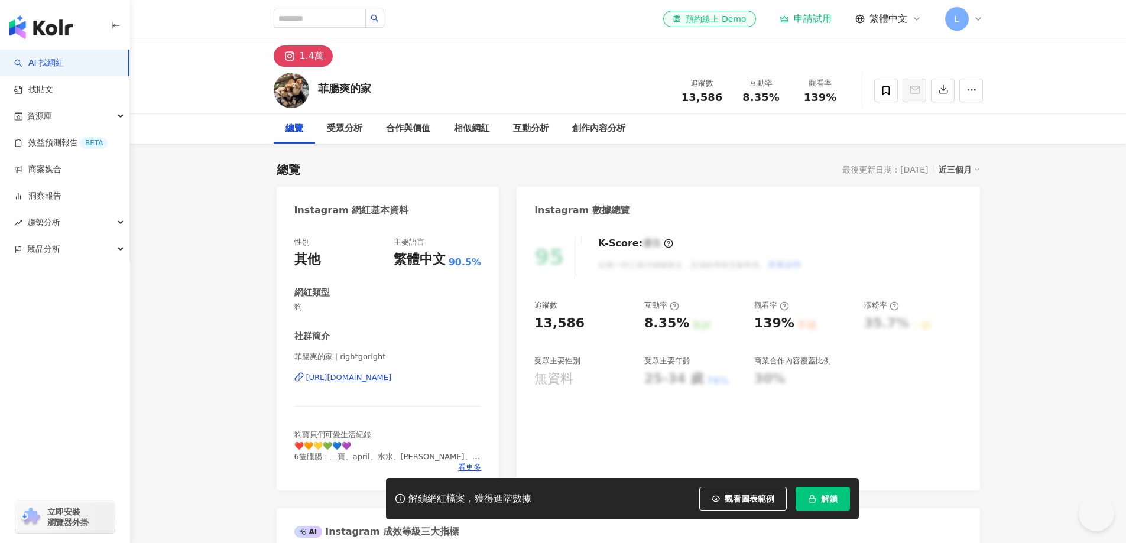  What do you see at coordinates (470, 499) in the screenshot?
I see `div: 解鎖網紅檔案，獲得進階數據` at bounding box center [470, 499].